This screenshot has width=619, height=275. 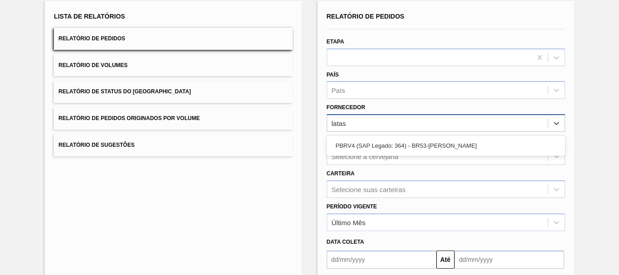 I want to click on button: Até, so click(x=446, y=260).